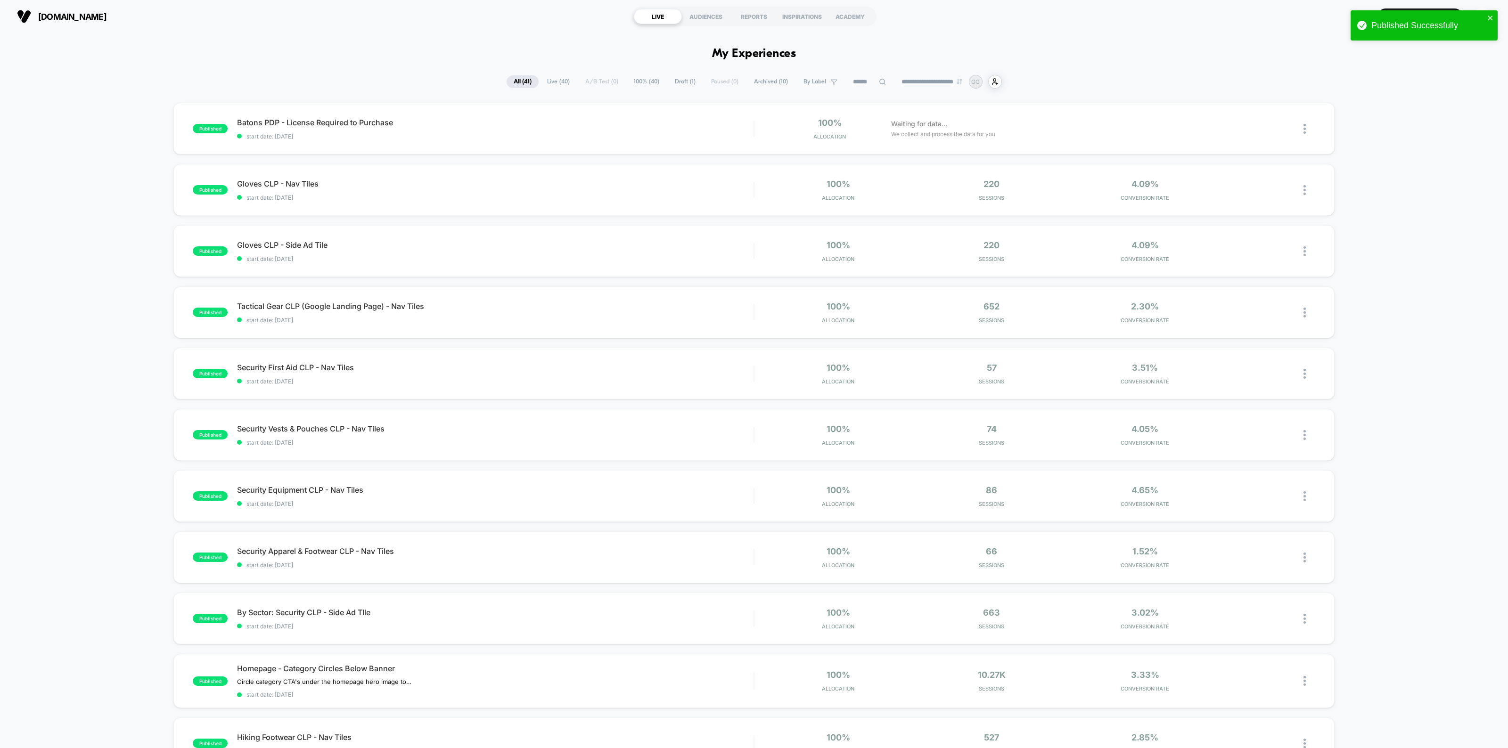  Describe the element at coordinates (754, 54) in the screenshot. I see `h1: My Experiences` at that location.